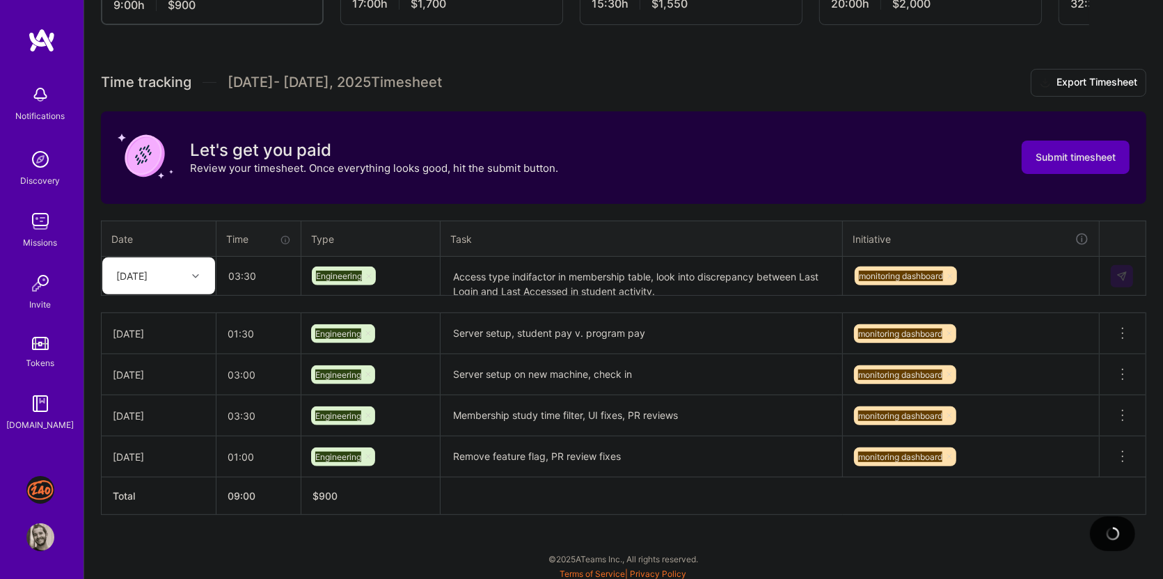 This screenshot has width=1163, height=579. I want to click on a: User Avatar, so click(40, 537).